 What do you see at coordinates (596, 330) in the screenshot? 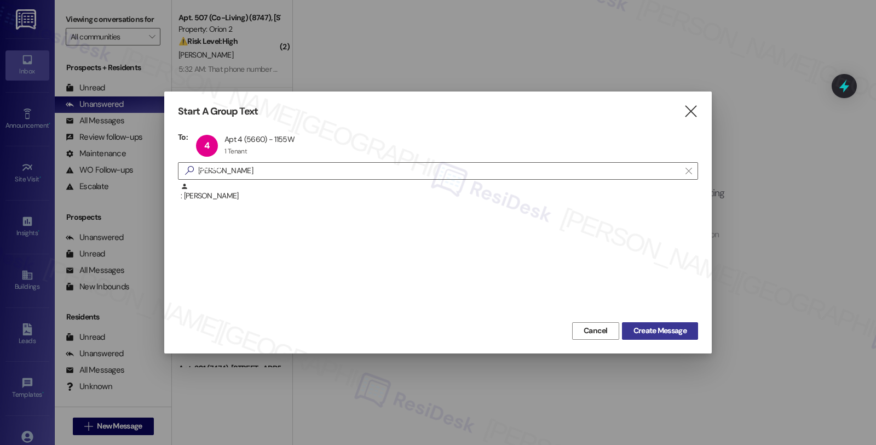
I see `span: Cancel` at bounding box center [596, 330].